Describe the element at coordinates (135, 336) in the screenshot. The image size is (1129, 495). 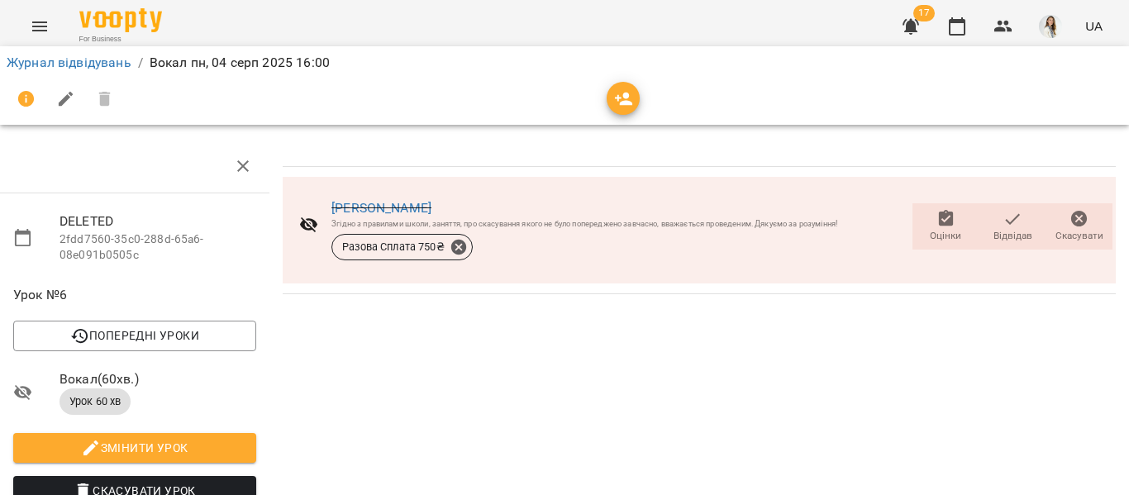
I see `span: Попередні уроки` at that location.